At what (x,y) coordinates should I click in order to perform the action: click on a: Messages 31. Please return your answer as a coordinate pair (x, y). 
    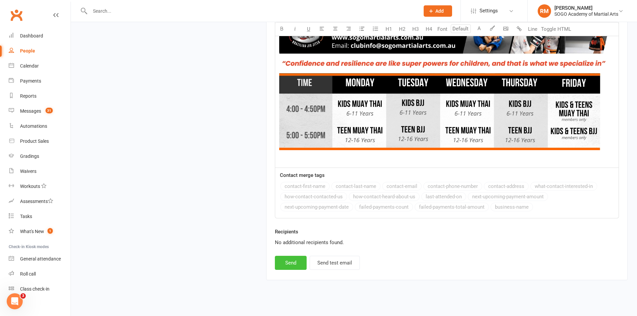
    Looking at the image, I should click on (39, 111).